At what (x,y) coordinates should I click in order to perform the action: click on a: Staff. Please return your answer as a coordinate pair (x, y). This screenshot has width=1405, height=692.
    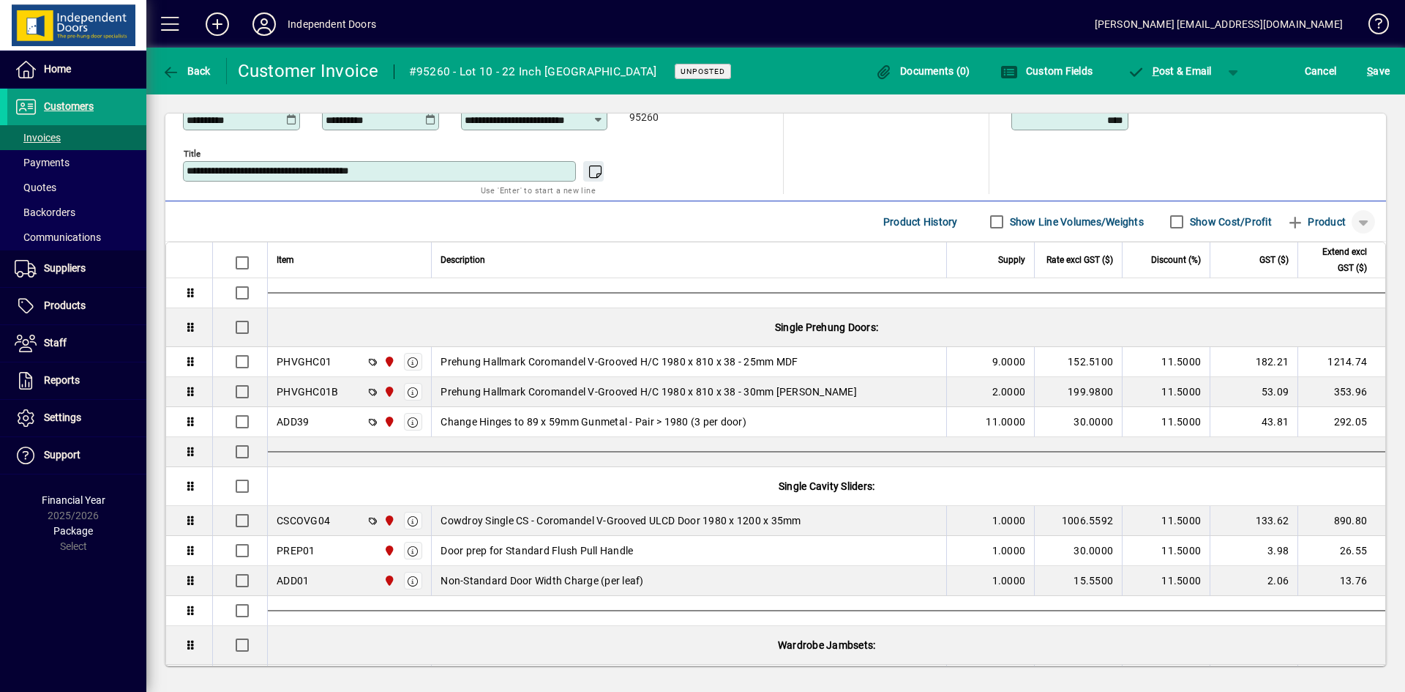
    Looking at the image, I should click on (77, 343).